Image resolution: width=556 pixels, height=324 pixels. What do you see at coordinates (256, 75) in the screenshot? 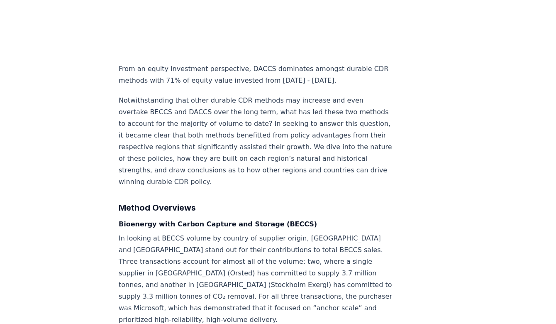
I see `p: From an equity investment perspective, DACCS dominates amongst durable CDR methods with 71% of eq...` at bounding box center [256, 75].